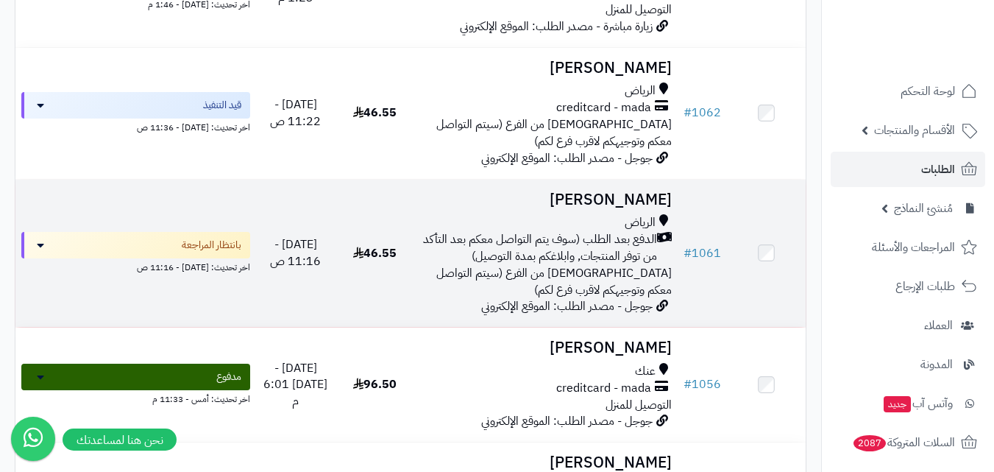 The image size is (994, 472). Describe the element at coordinates (908, 91) in the screenshot. I see `a: لوحة التحكم` at that location.